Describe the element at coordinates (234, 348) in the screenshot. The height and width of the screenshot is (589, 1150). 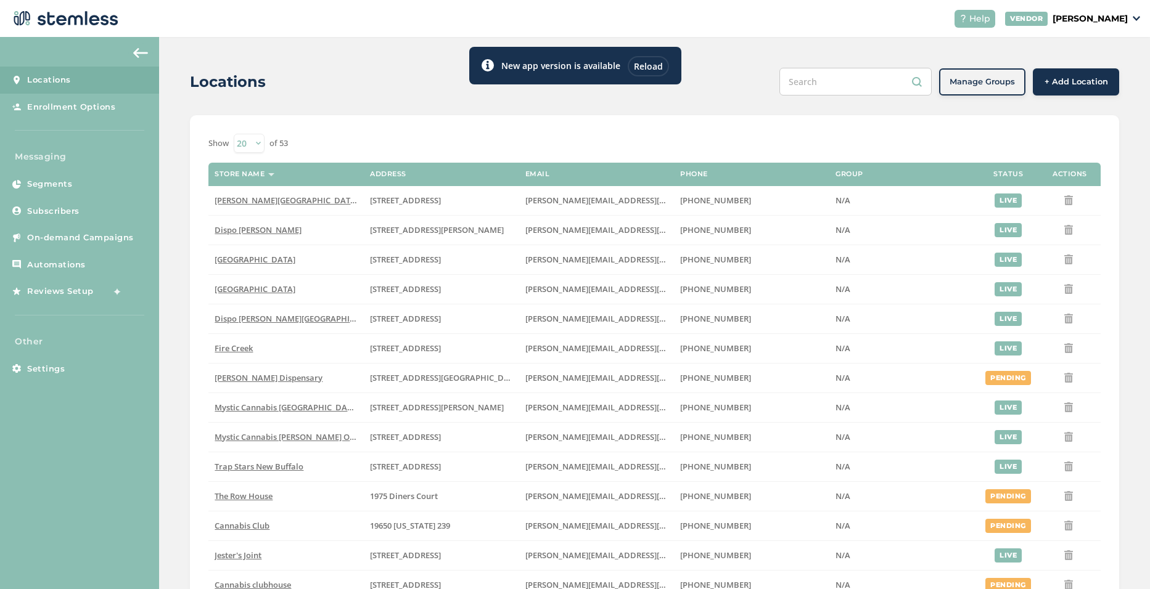
I see `span: Fire Creek` at that location.